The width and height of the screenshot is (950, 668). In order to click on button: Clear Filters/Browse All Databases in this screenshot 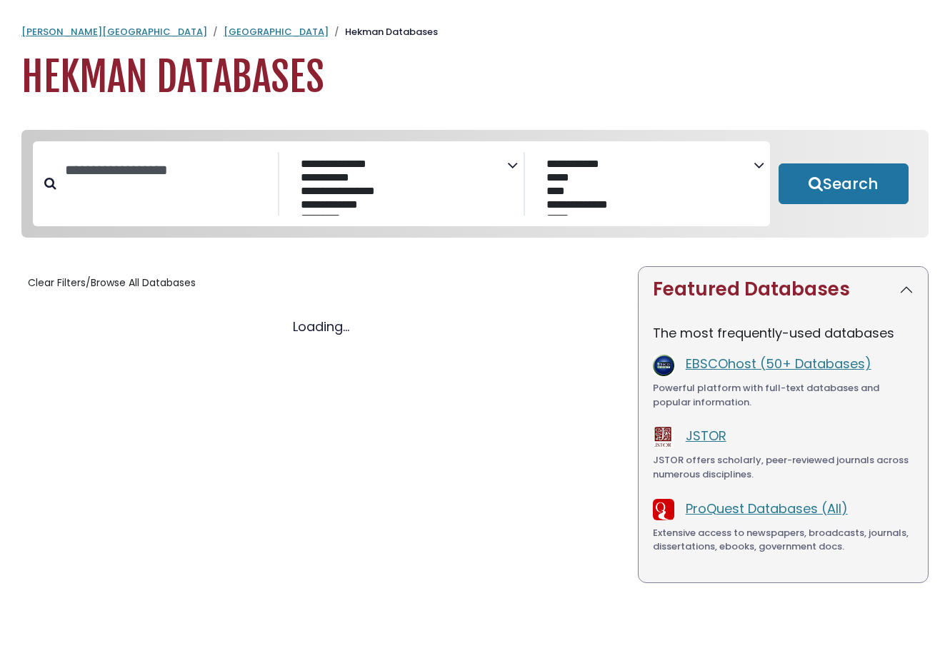, I will do `click(111, 283)`.